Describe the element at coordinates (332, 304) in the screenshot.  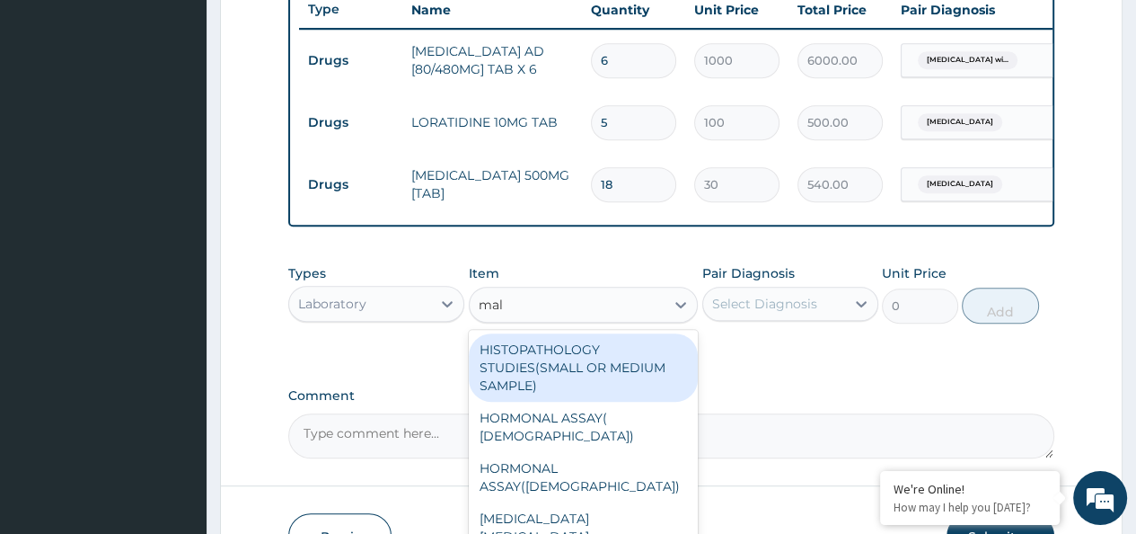
I see `div: Laboratory` at that location.